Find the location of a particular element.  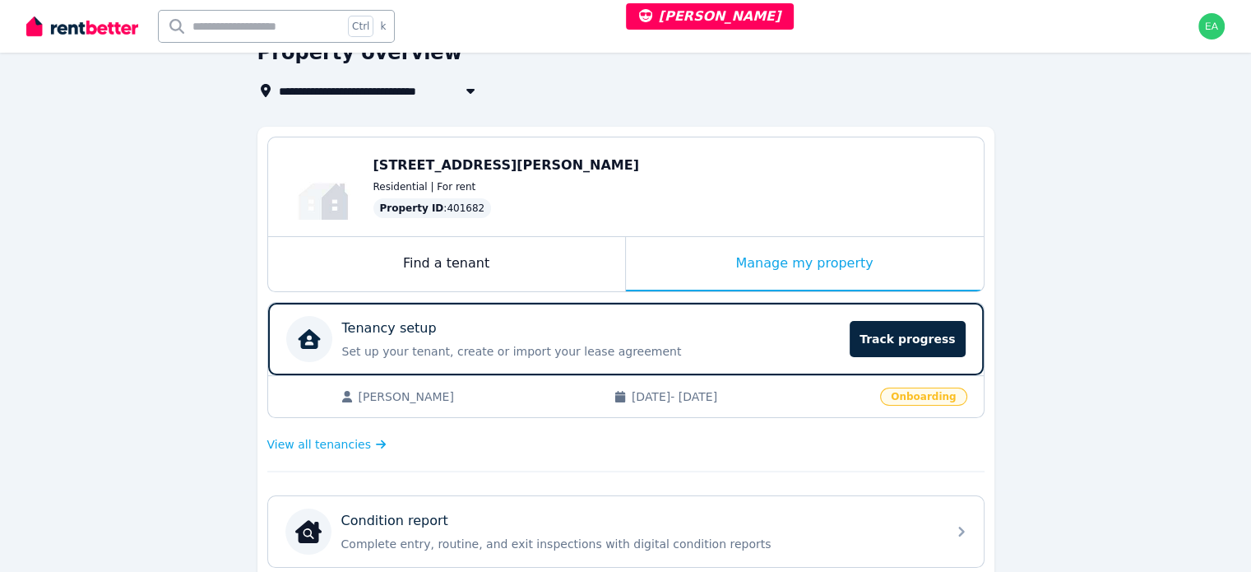

p: Condition report is located at coordinates (395, 521).